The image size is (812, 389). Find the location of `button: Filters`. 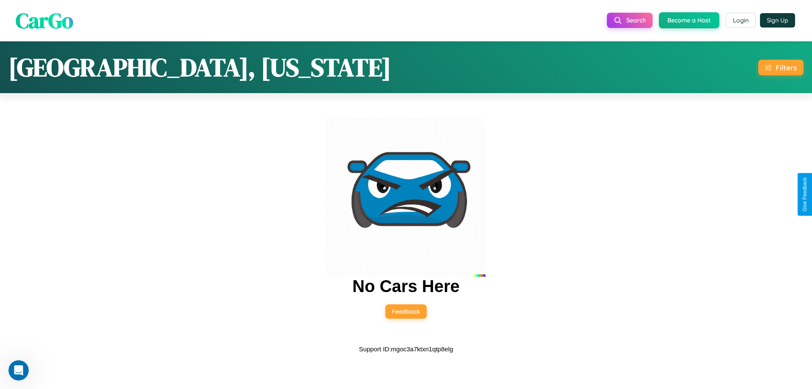

button: Filters is located at coordinates (781, 67).